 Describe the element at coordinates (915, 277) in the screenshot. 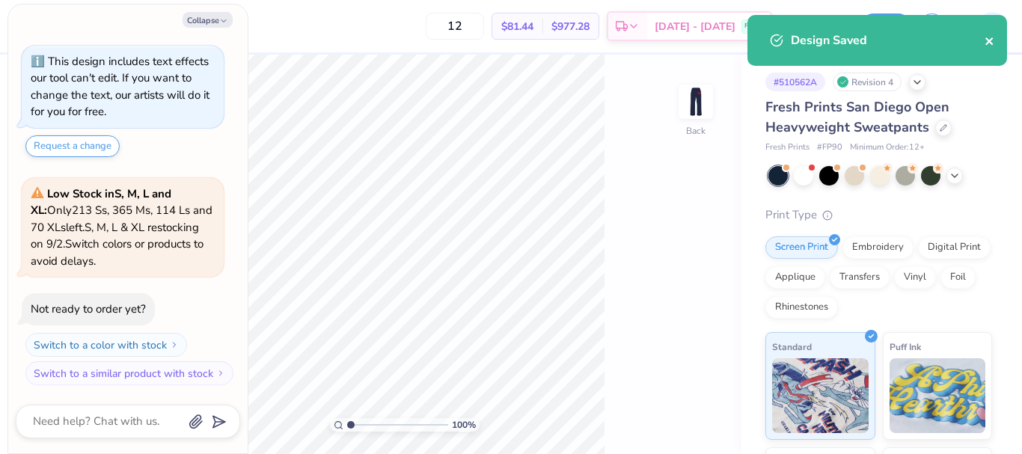

I see `div: Vinyl` at that location.